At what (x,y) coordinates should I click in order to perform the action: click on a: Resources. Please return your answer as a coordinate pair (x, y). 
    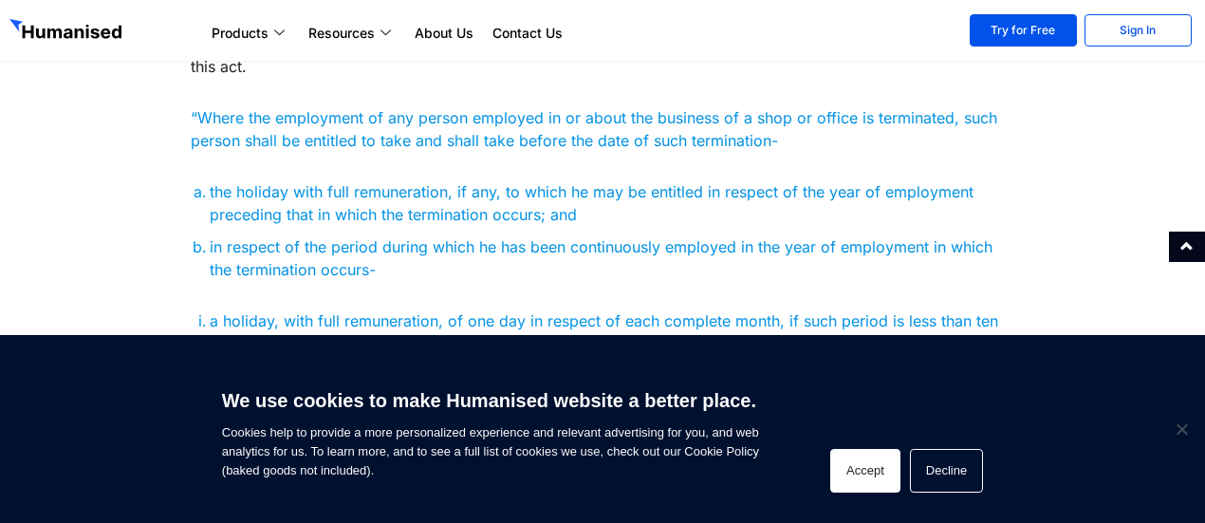
    Looking at the image, I should click on (352, 33).